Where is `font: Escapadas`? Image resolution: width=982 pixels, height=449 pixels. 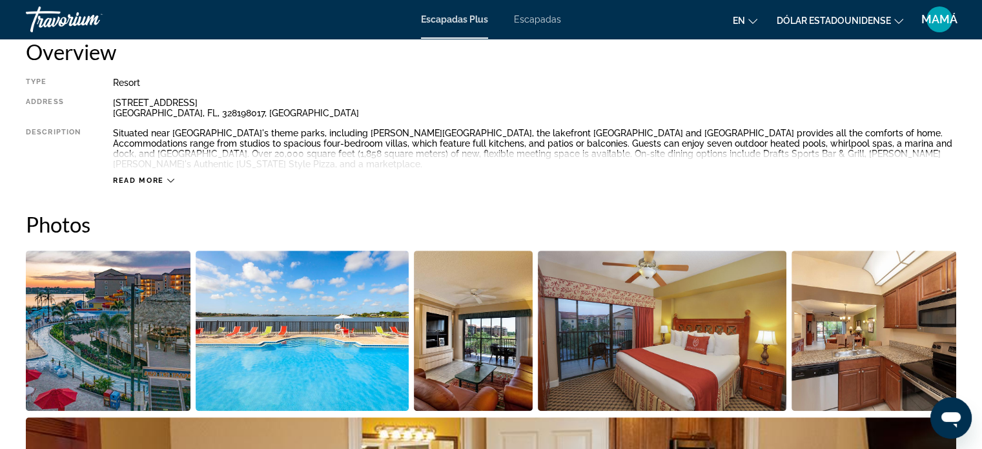 font: Escapadas is located at coordinates (537, 19).